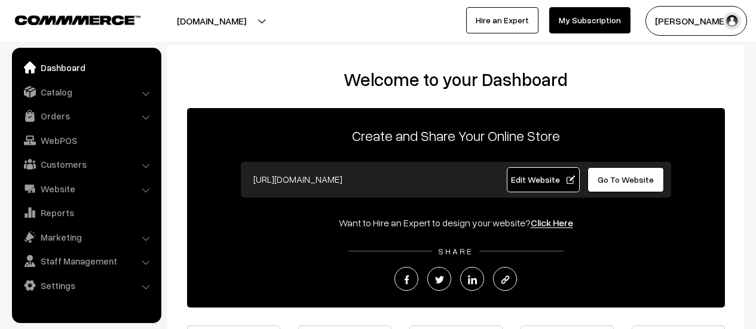  What do you see at coordinates (502, 20) in the screenshot?
I see `a: Hire an Expert` at bounding box center [502, 20].